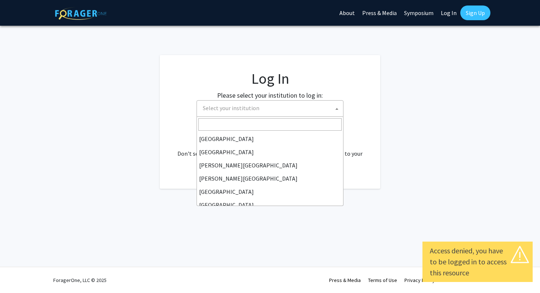 This screenshot has width=540, height=293. What do you see at coordinates (476, 13) in the screenshot?
I see `a: Sign Up` at bounding box center [476, 13].